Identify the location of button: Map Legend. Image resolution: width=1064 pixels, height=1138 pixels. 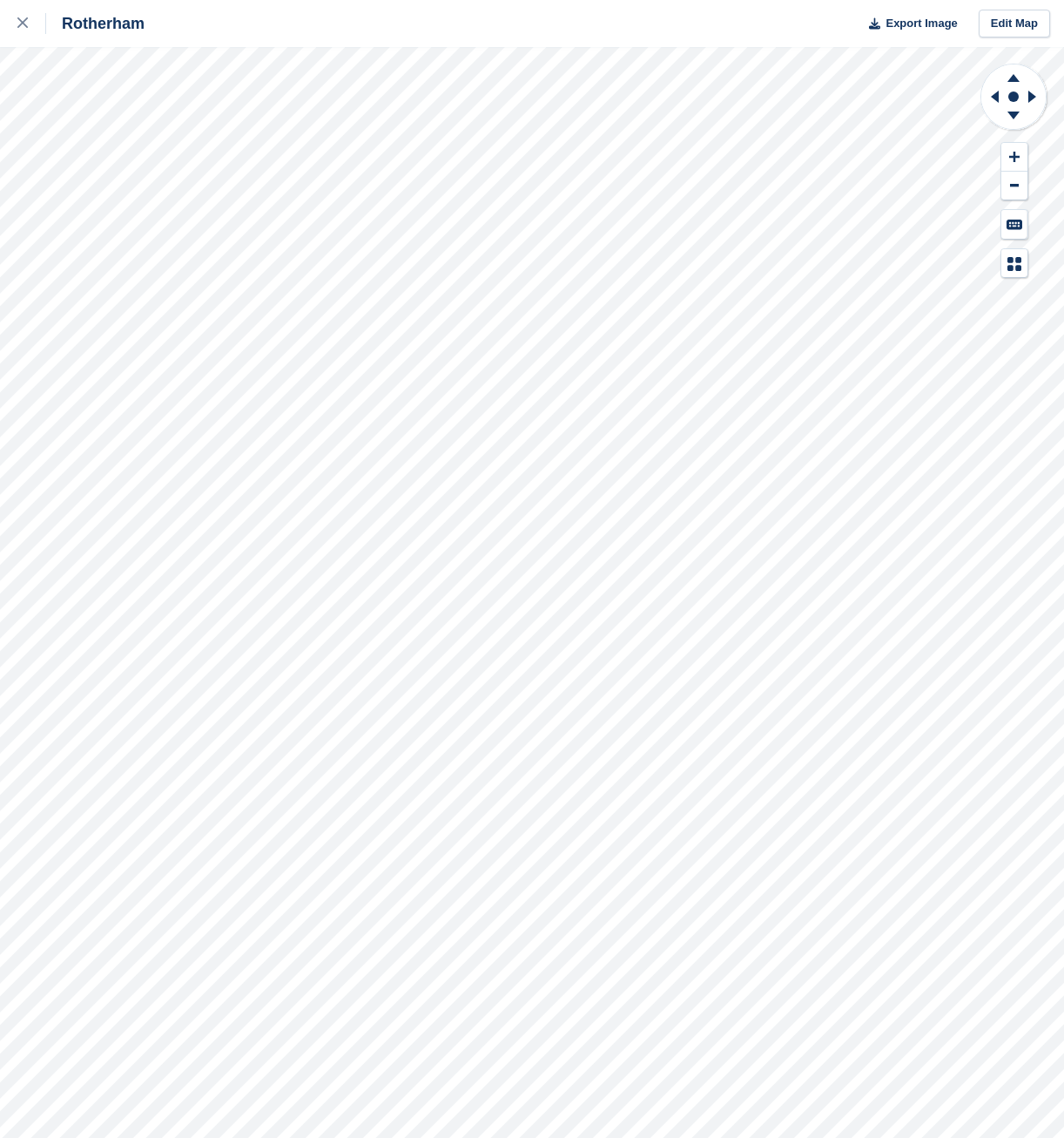
(1015, 263).